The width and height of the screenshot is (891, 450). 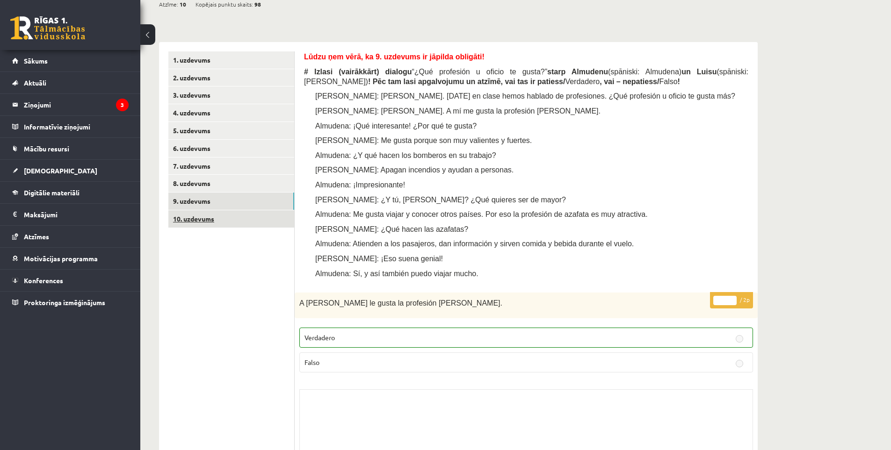 I want to click on legend: Ziņojumi, so click(x=76, y=105).